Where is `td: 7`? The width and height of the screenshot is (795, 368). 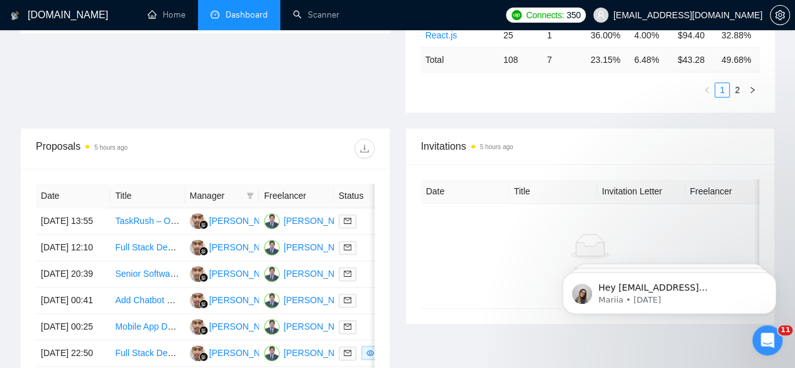
td: 7 is located at coordinates (563, 59).